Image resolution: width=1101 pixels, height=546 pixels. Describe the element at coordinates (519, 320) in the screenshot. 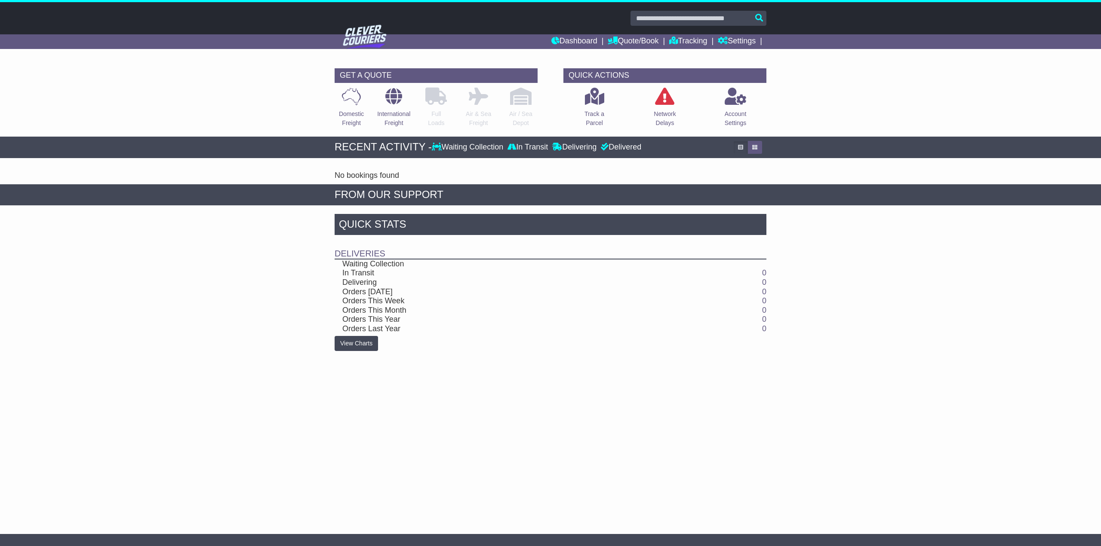

I see `td: Orders This Year` at that location.